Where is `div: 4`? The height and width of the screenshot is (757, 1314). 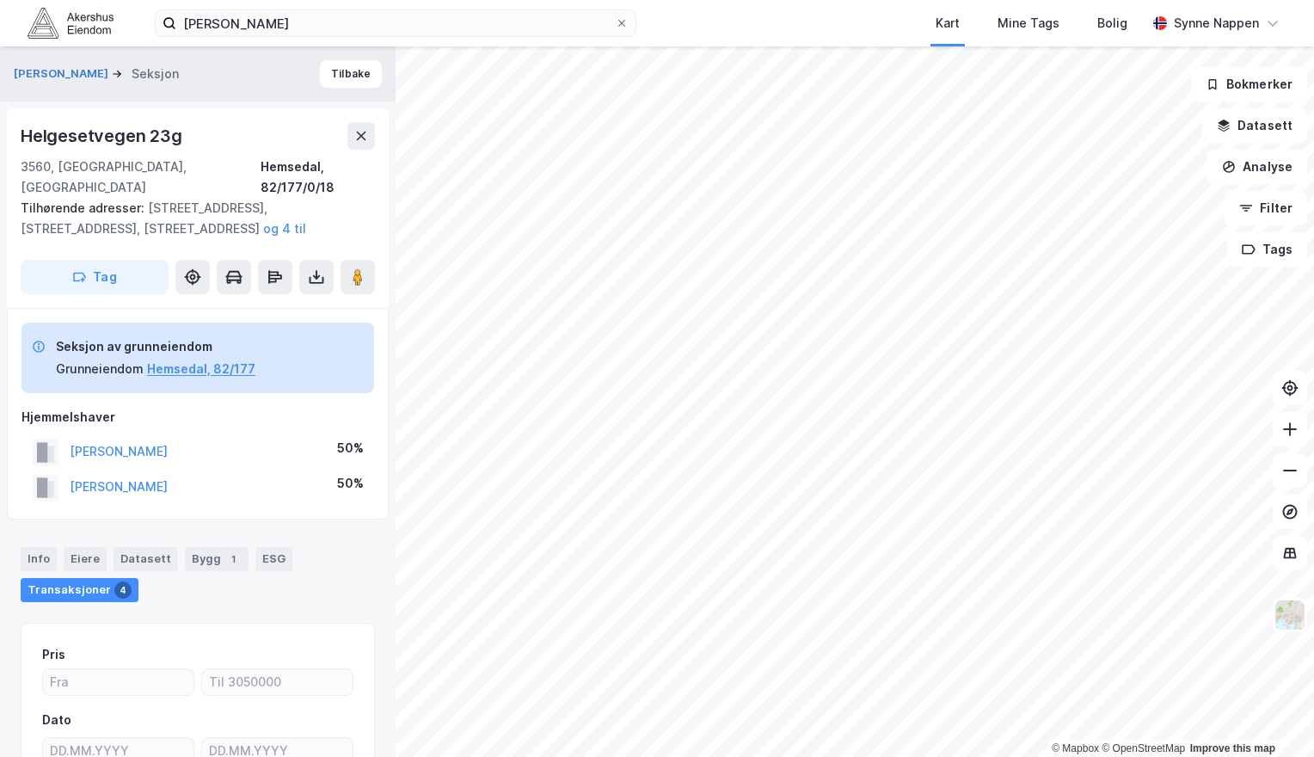 div: 4 is located at coordinates (123, 590).